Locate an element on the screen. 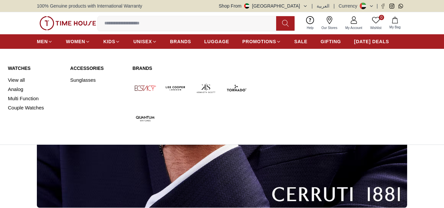 This screenshot has width=444, height=208. span: 100% Genuine products with International Warranty is located at coordinates (89, 6).